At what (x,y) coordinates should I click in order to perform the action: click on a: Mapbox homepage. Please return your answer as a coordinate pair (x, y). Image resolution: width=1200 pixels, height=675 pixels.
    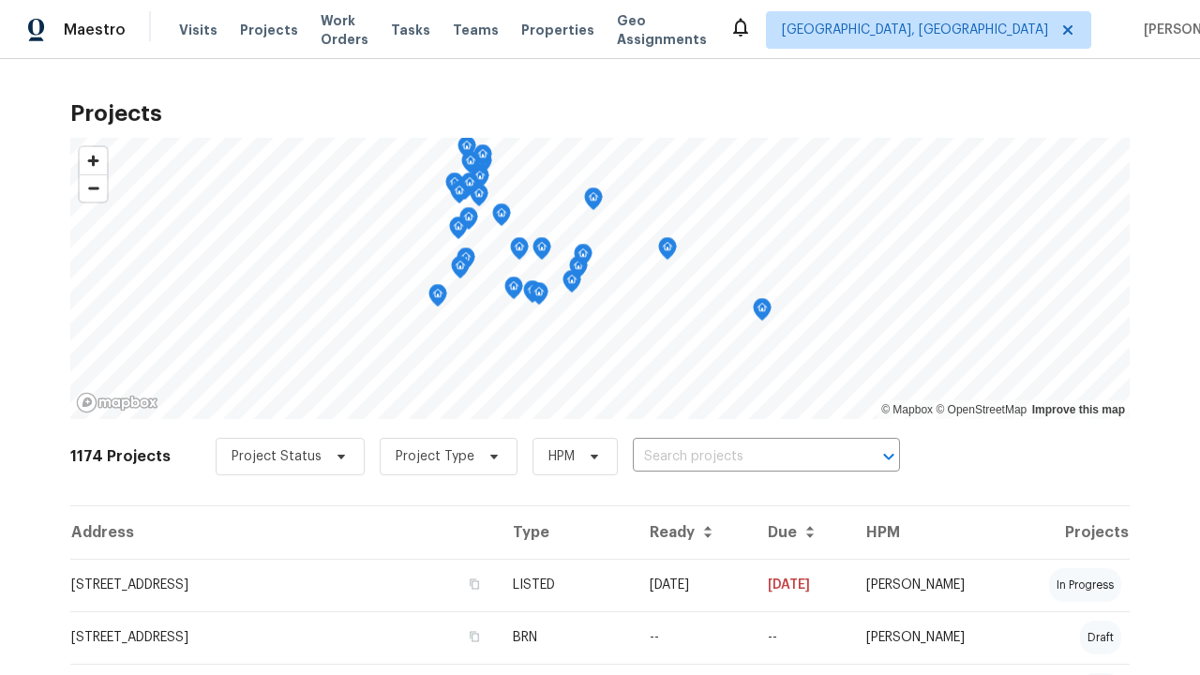
    Looking at the image, I should click on (117, 402).